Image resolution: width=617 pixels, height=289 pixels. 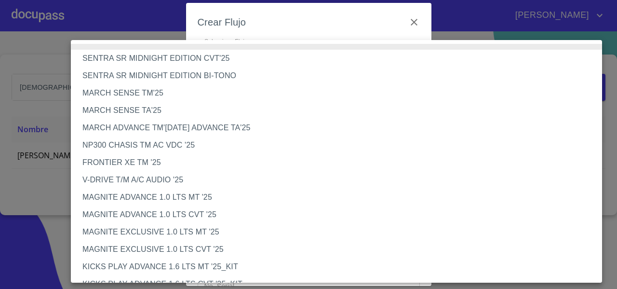 I want to click on li: NP300 CHASIS TM AC VDC '25, so click(x=340, y=145).